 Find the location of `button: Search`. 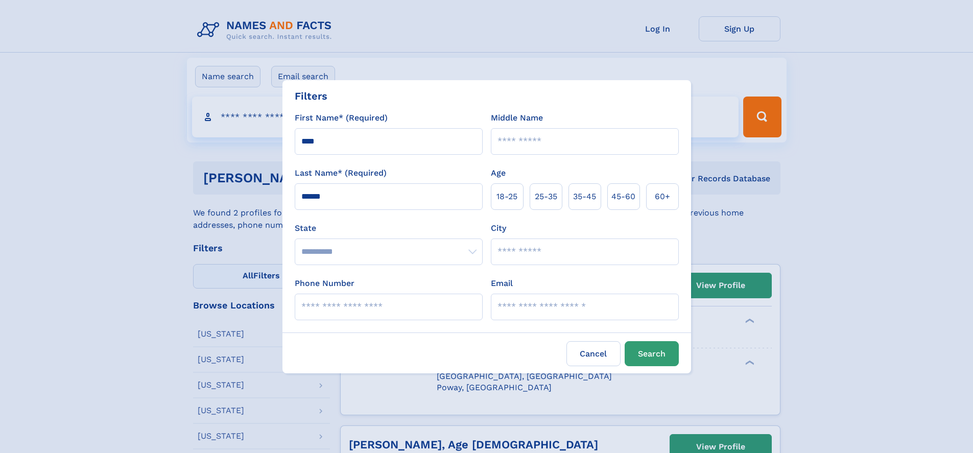

button: Search is located at coordinates (652, 353).